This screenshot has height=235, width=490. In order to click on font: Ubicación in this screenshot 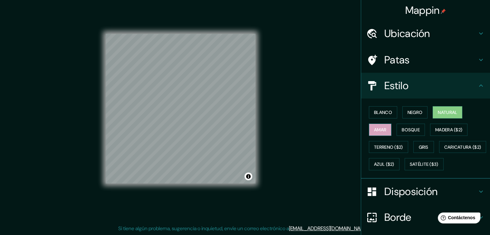, I will do `click(407, 33)`.